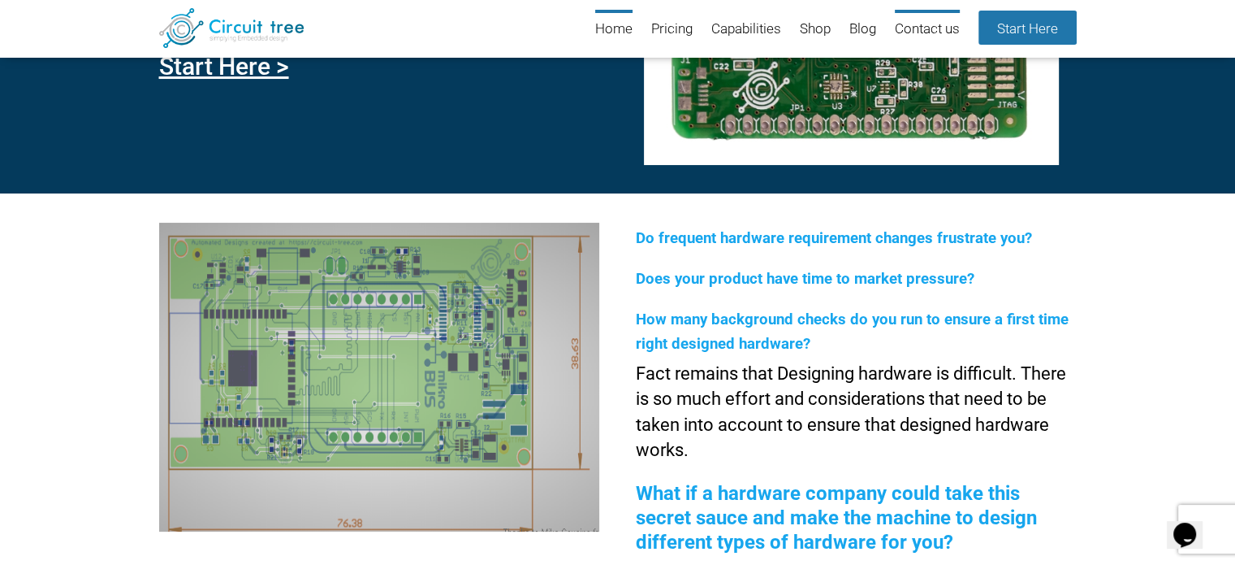 The height and width of the screenshot is (565, 1235). What do you see at coordinates (856, 412) in the screenshot?
I see `p: Fact remains that Designing hardware is difficult. There is so much effort and considerations tha...` at bounding box center [856, 412].